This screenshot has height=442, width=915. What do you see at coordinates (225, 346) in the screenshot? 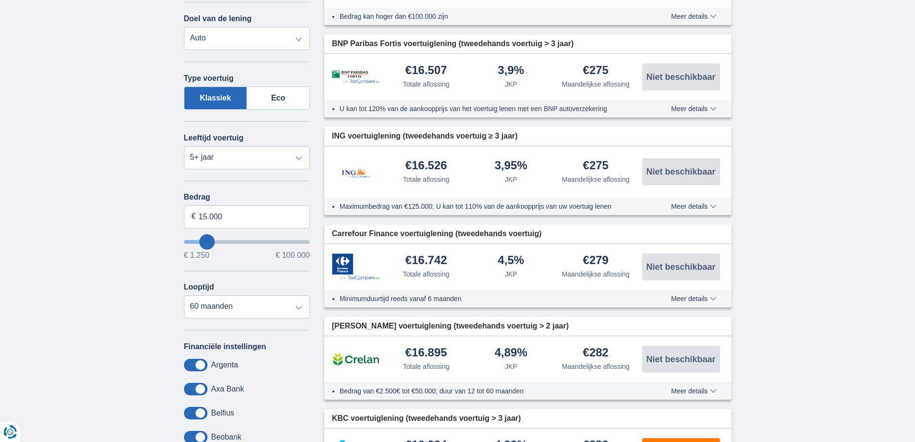
I see `label: Financiële instellingen` at bounding box center [225, 346].